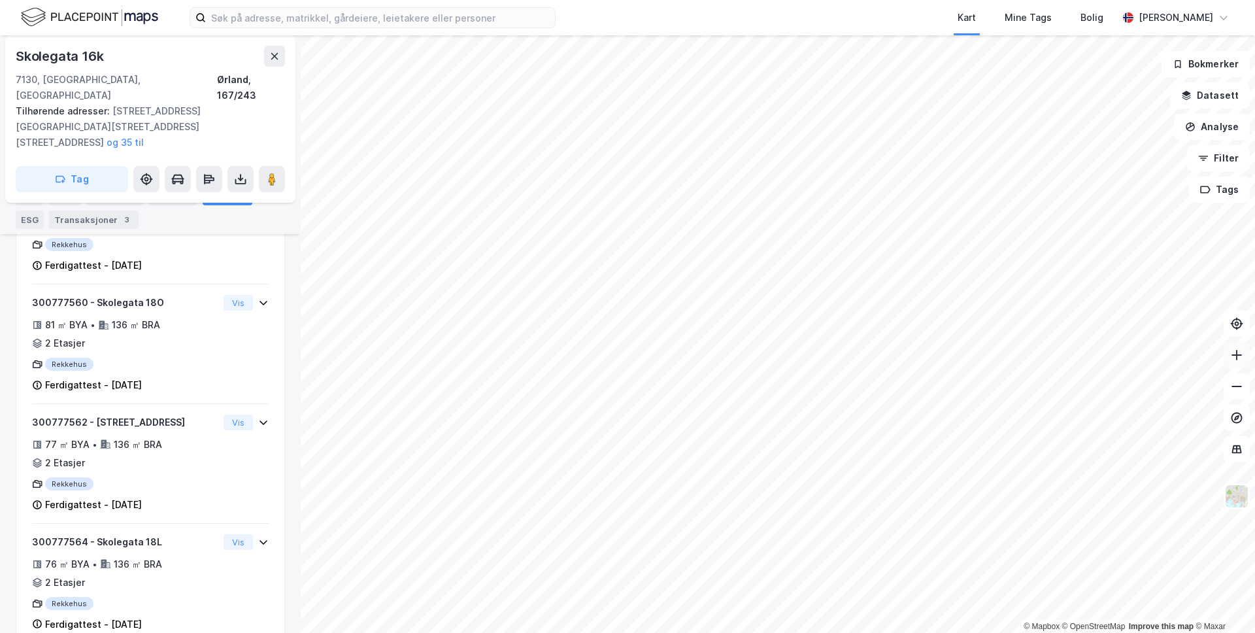 The height and width of the screenshot is (633, 1255). What do you see at coordinates (67, 564) in the screenshot?
I see `div: 76 ㎡ BYA` at bounding box center [67, 564].